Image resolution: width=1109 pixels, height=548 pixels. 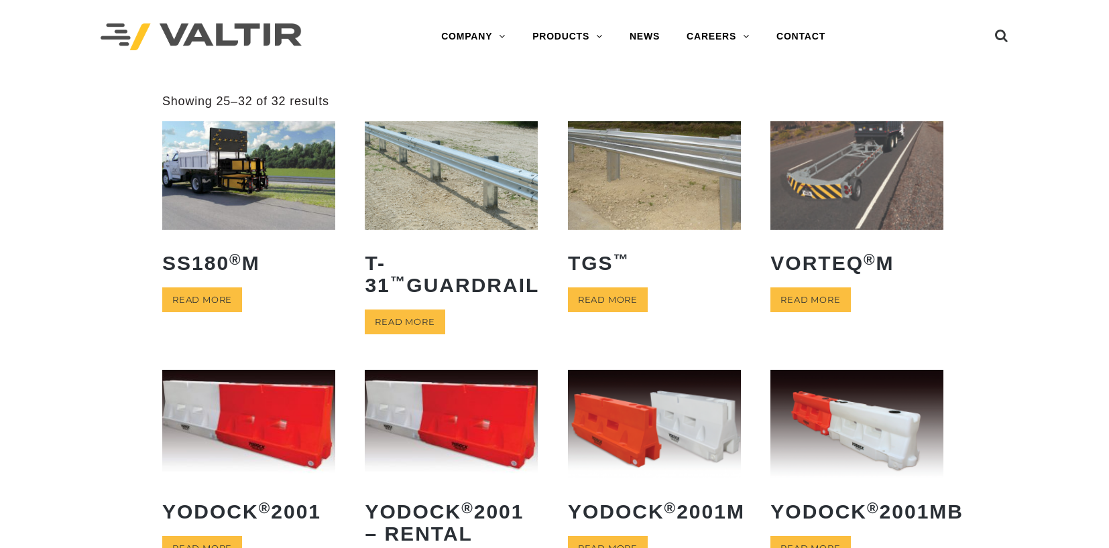 What do you see at coordinates (857, 202) in the screenshot?
I see `a: VORTEQ®M` at bounding box center [857, 202].